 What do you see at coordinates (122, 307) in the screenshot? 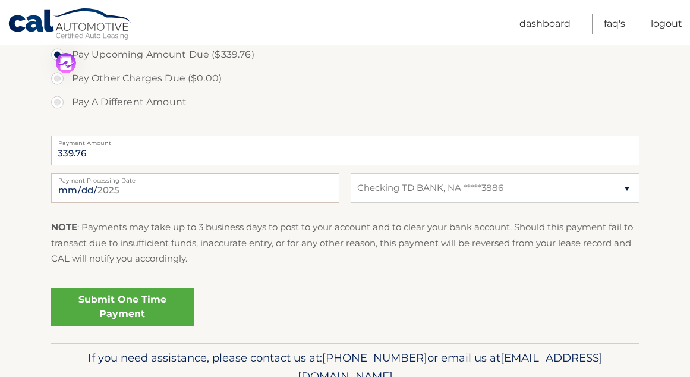
I see `a: Submit One Time Payment` at bounding box center [122, 307].